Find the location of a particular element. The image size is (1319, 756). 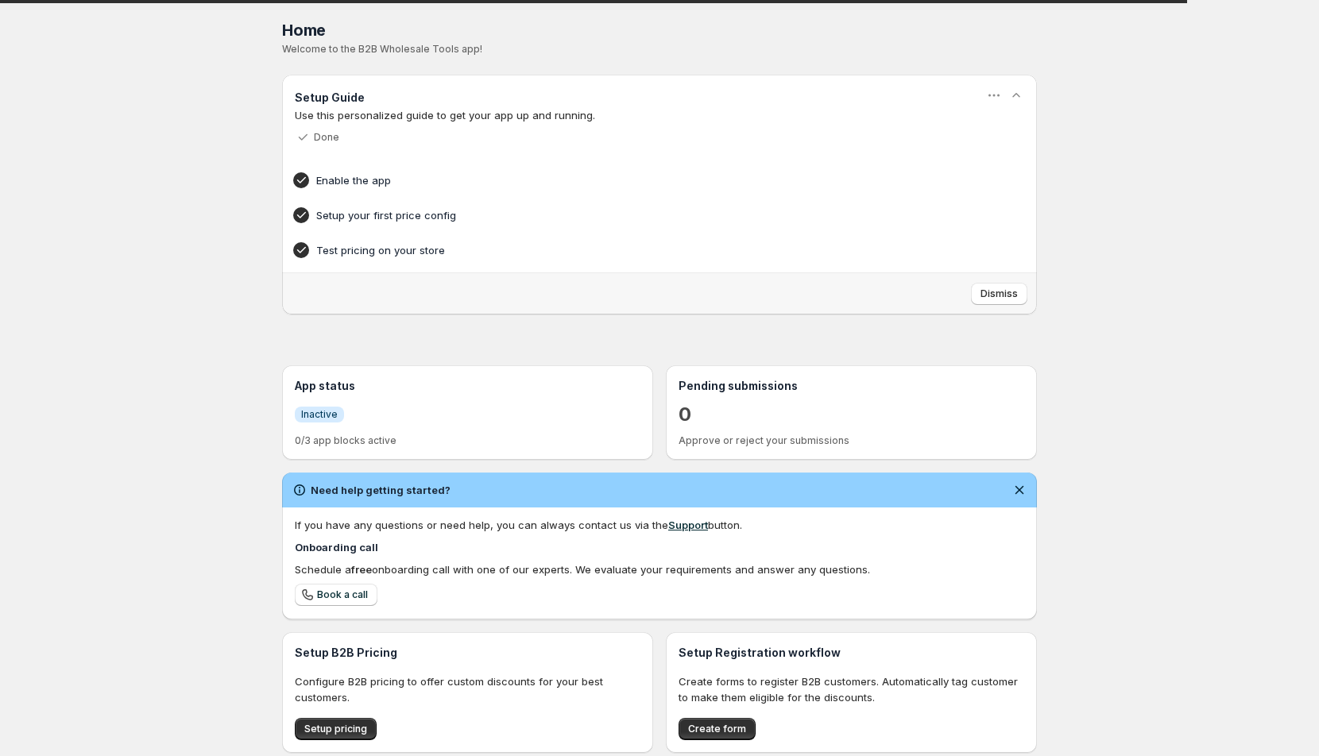

b: free is located at coordinates (361, 570).